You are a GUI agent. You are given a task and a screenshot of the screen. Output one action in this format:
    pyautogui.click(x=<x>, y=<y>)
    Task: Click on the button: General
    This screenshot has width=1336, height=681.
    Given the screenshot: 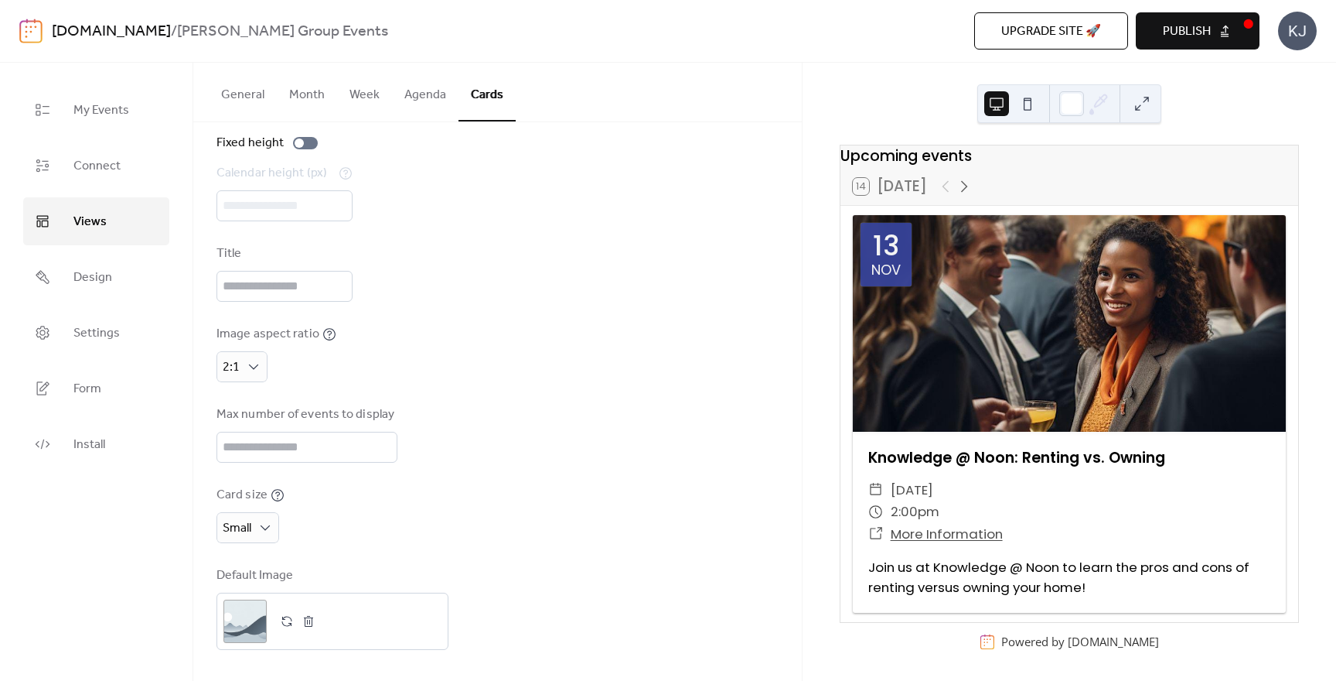 What is the action you would take?
    pyautogui.click(x=243, y=91)
    